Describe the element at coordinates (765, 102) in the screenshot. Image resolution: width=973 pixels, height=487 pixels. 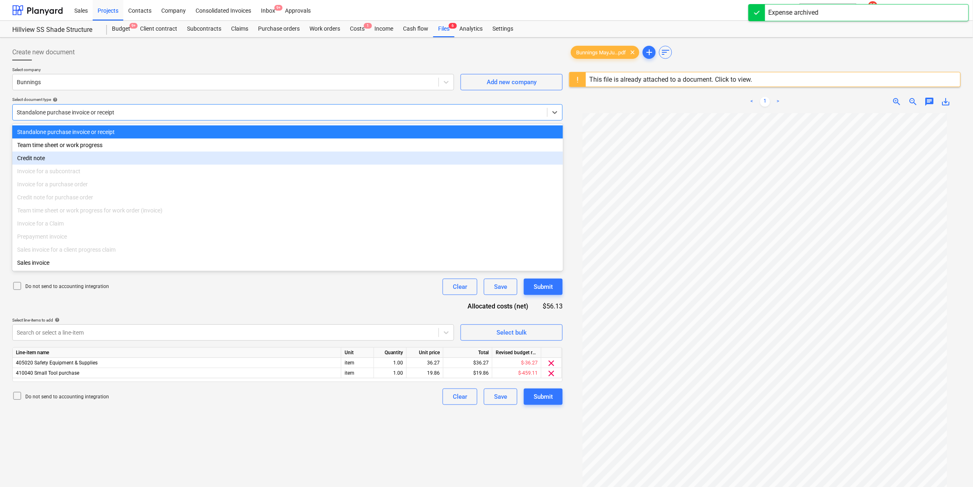
I see `a: Page 1 is your current page` at that location.